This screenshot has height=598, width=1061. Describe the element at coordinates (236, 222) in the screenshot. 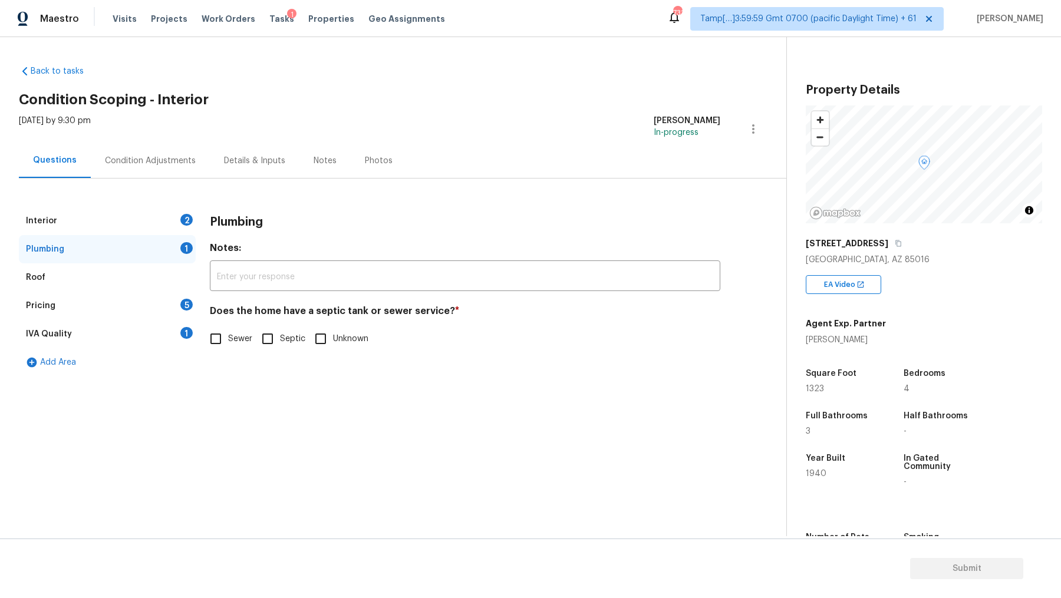

I see `h3: Plumbing` at that location.